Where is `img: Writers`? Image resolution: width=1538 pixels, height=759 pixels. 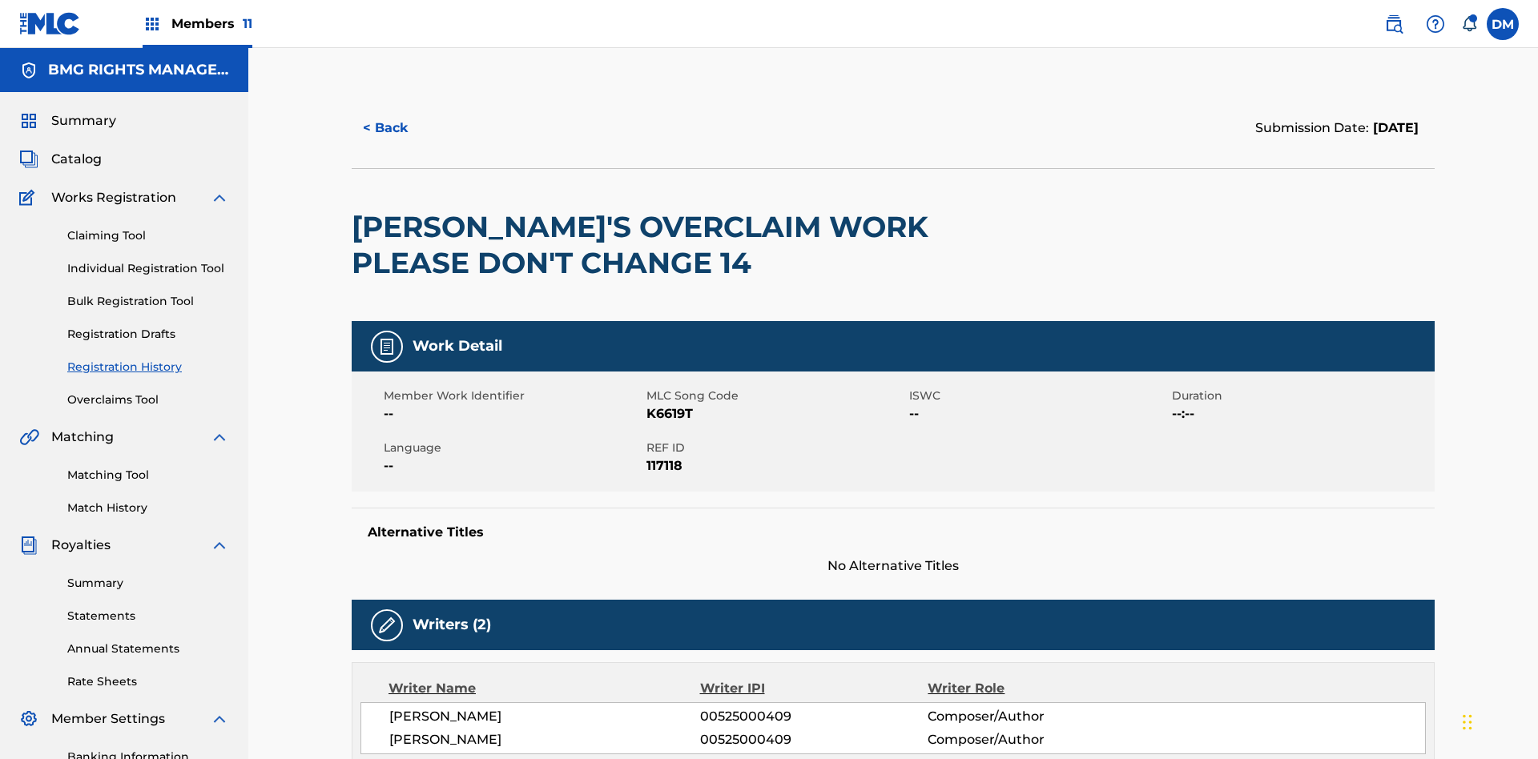 img: Writers is located at coordinates (387, 626).